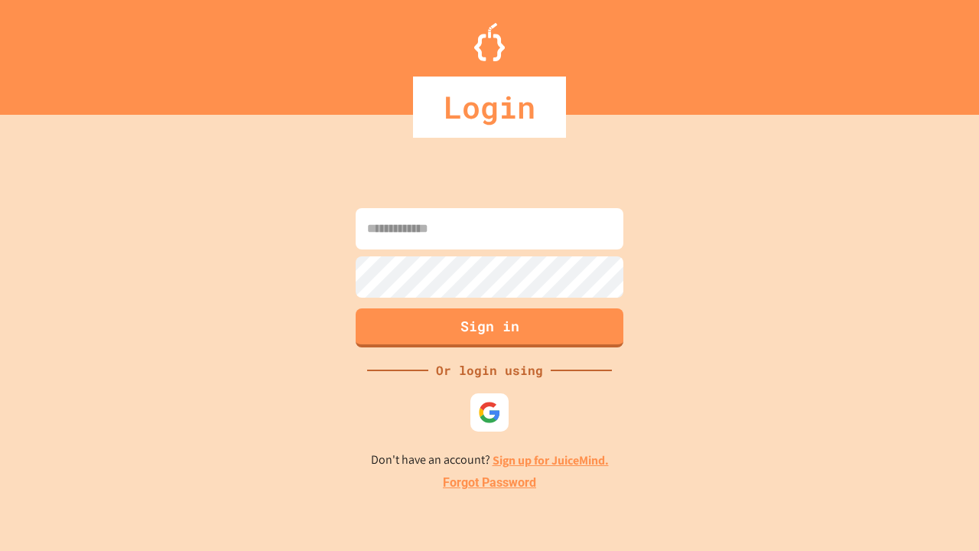  Describe the element at coordinates (489, 327) in the screenshot. I see `button: Sign in` at that location.